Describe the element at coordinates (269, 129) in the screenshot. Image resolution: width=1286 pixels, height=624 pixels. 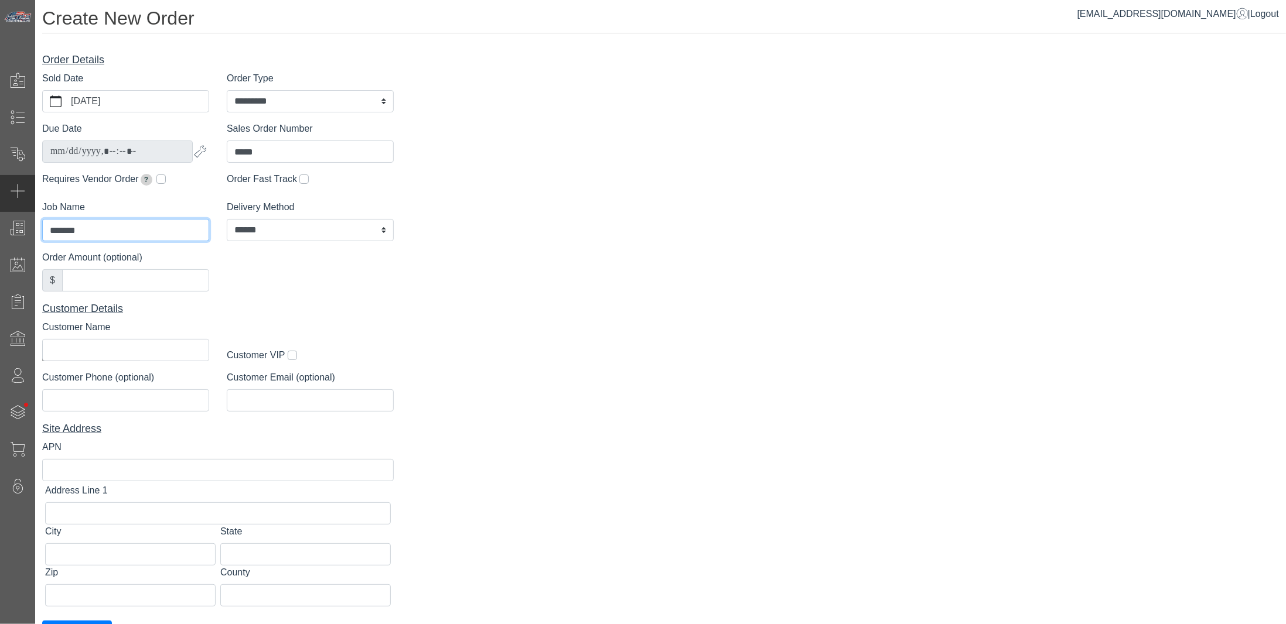
I see `label: Sales Order Number` at that location.